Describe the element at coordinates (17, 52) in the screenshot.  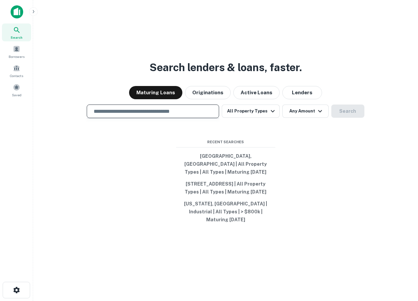
I see `a: Borrowers` at that location.